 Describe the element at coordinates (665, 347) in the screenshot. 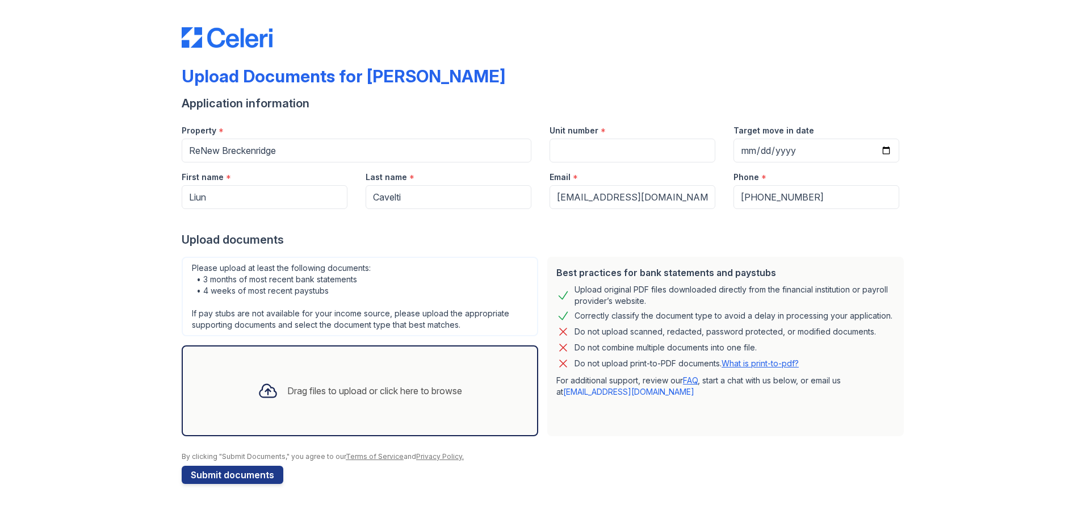

I see `div: Do not combine multiple documents into one file.` at that location.